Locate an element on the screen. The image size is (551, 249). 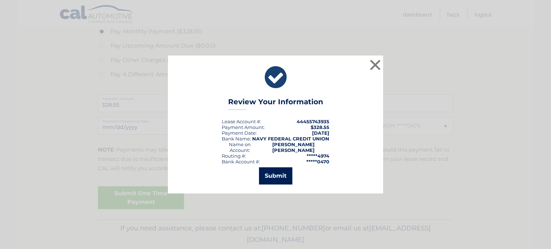
h3: Review Your Information is located at coordinates (275, 104).